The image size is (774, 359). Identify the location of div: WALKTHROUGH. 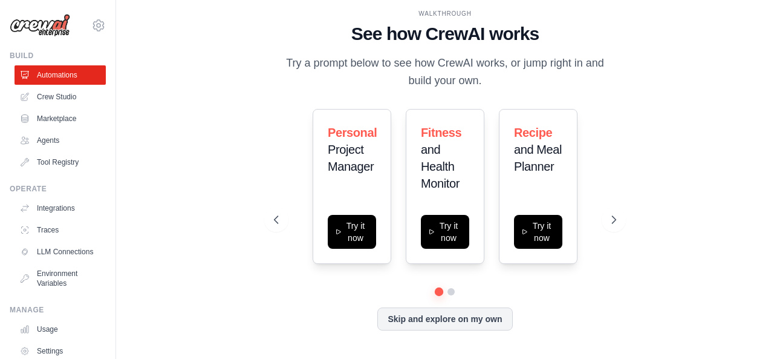
(445, 13).